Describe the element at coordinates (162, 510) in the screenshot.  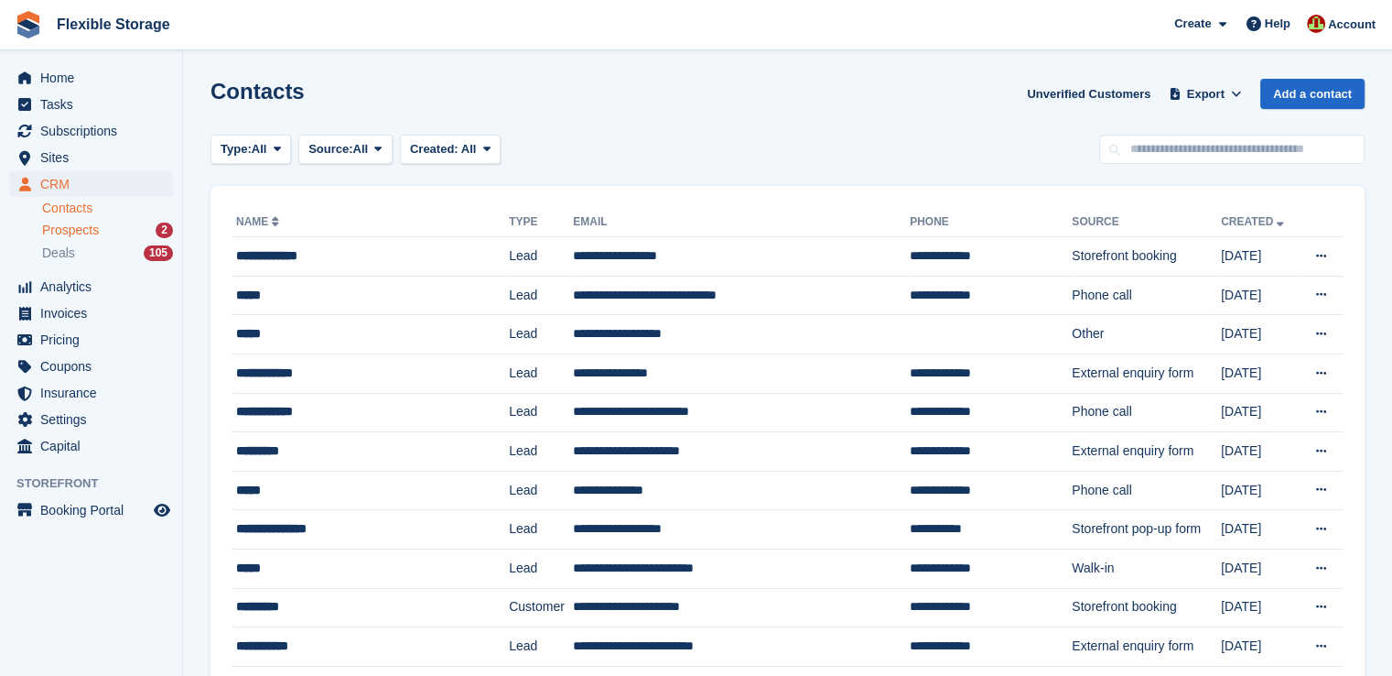
I see `a: Preview store` at that location.